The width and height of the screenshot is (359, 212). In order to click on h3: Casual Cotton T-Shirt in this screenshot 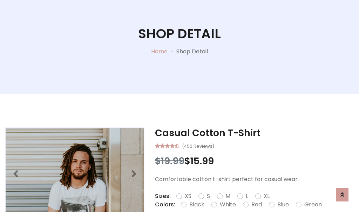, I will do `click(254, 133)`.